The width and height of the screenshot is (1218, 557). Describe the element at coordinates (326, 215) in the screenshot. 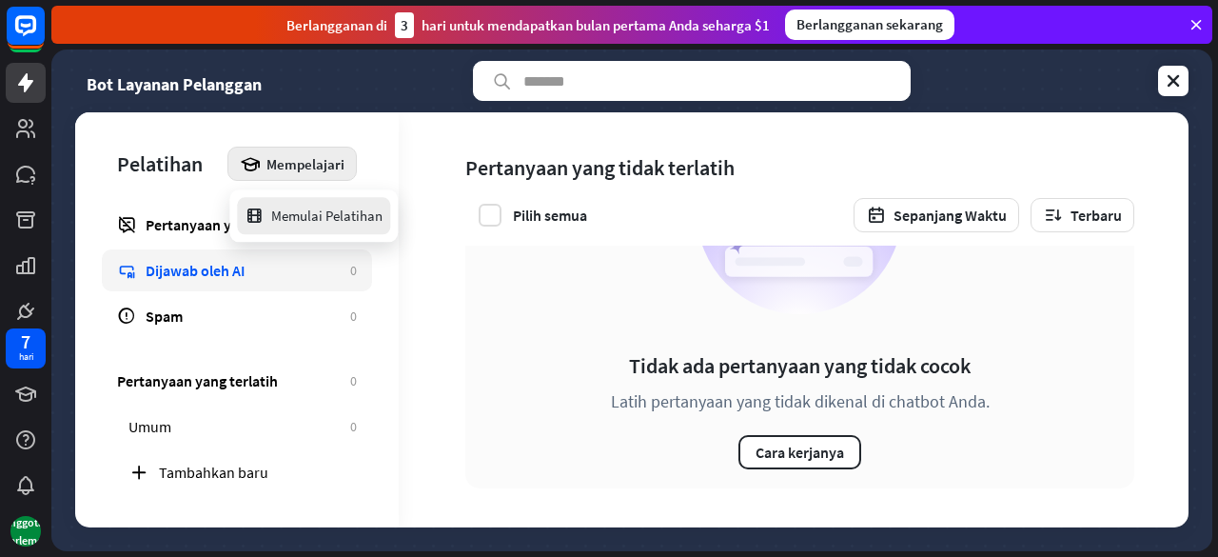

I see `font: Memulai Pelatihan` at that location.